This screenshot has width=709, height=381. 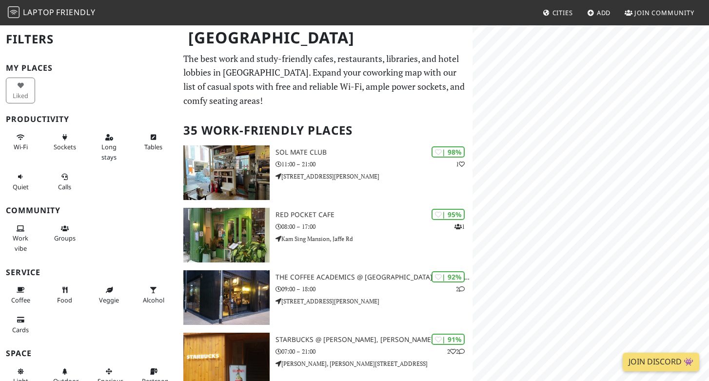 I want to click on p: 07:00 – 21:00, so click(x=374, y=351).